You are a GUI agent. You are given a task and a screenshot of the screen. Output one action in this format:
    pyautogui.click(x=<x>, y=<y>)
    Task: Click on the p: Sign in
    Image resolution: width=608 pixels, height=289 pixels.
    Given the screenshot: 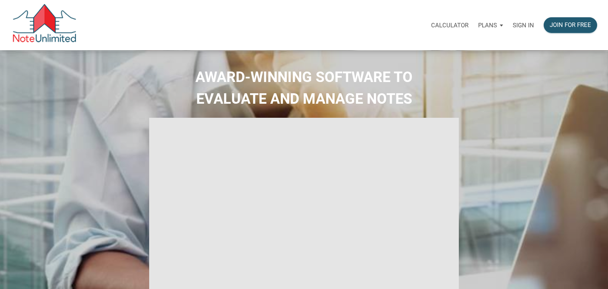 What is the action you would take?
    pyautogui.click(x=524, y=25)
    